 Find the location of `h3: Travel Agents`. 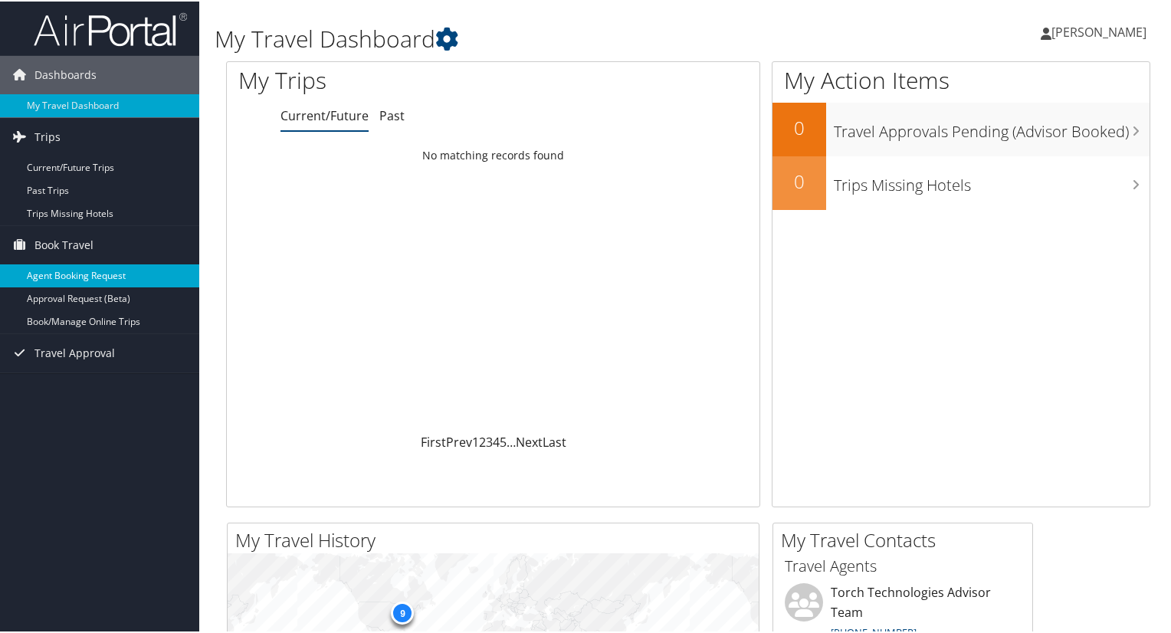

h3: Travel Agents is located at coordinates (902, 565).